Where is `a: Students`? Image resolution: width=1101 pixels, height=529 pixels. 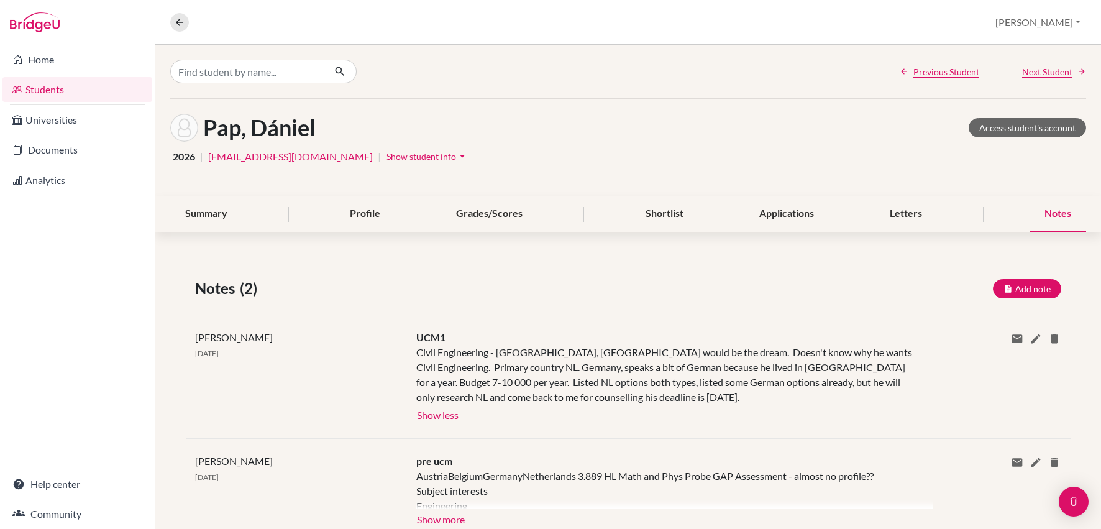
a: Students is located at coordinates (77, 89).